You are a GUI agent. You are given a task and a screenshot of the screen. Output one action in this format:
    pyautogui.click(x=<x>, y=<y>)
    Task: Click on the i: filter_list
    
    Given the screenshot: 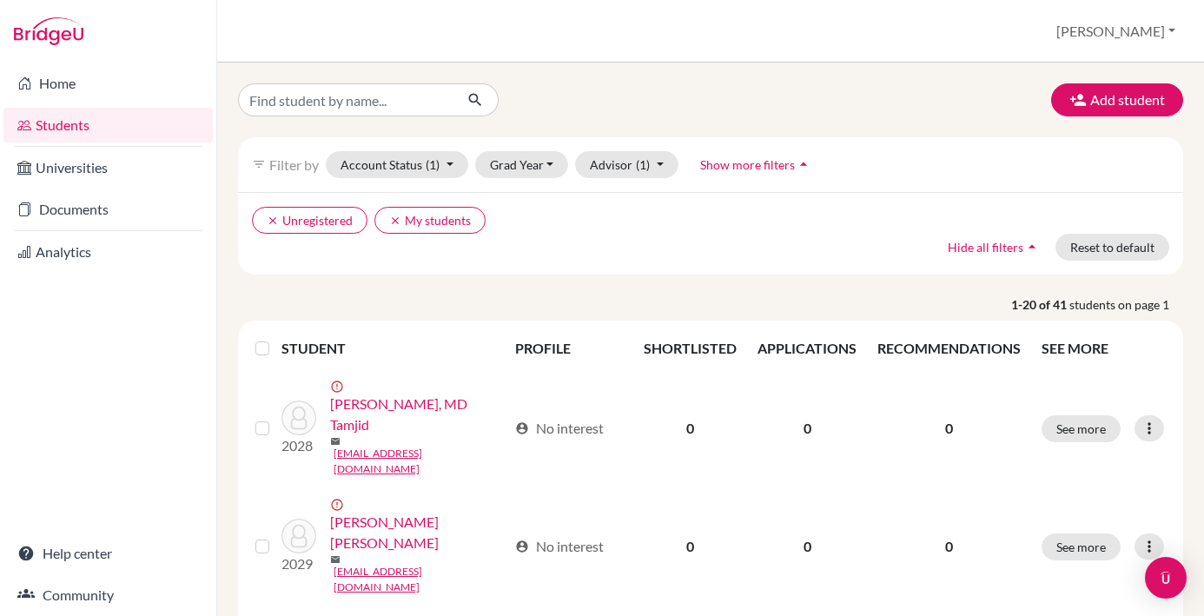 What is the action you would take?
    pyautogui.click(x=259, y=164)
    